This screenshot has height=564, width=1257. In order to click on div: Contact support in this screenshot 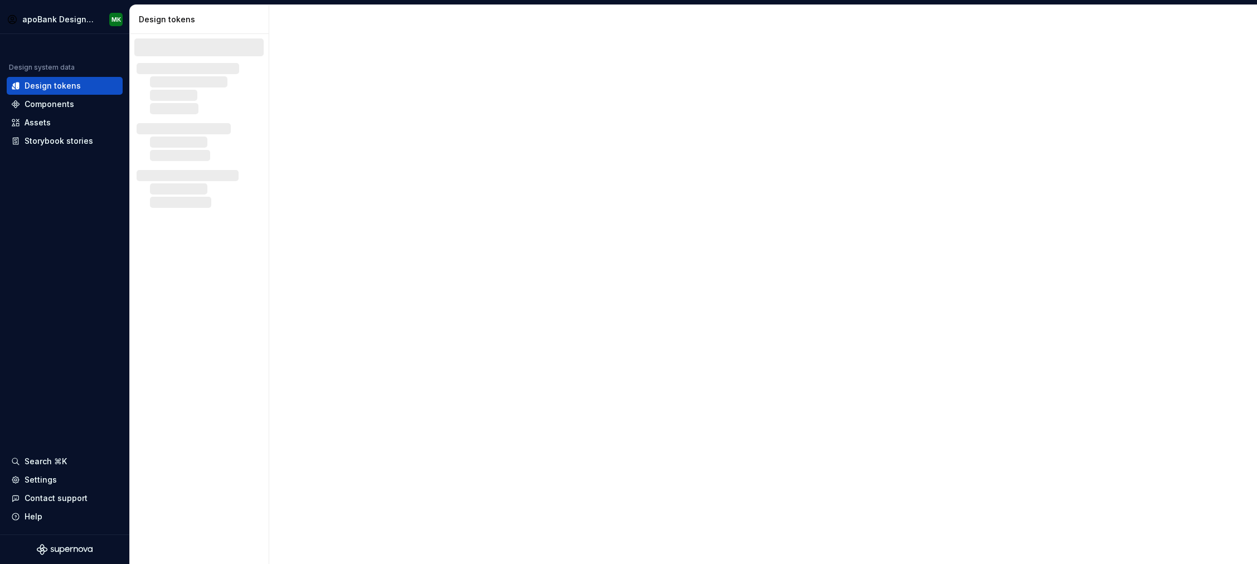, I will do `click(56, 498)`.